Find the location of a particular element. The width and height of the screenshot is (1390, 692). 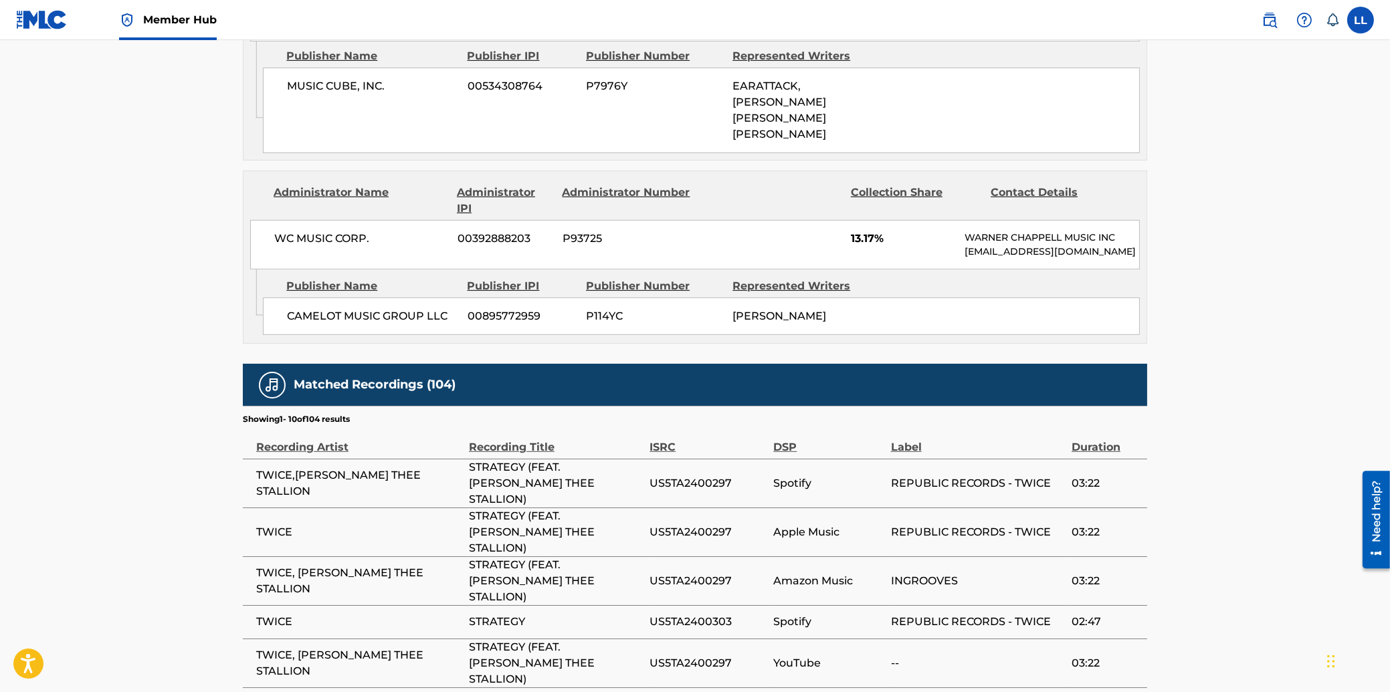

span: CAMELOT MUSIC GROUP LLC is located at coordinates (372, 316).